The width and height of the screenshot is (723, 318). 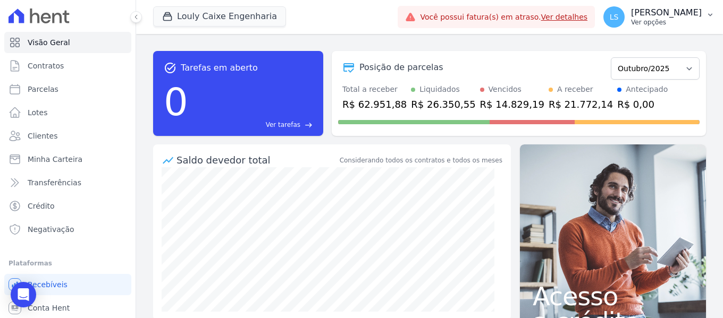 What do you see at coordinates (443, 104) in the screenshot?
I see `div: R$ 26.350,55` at bounding box center [443, 104].